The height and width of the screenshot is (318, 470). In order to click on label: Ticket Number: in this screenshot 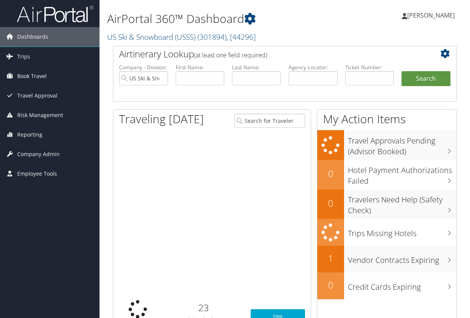, I will do `click(370, 67)`.